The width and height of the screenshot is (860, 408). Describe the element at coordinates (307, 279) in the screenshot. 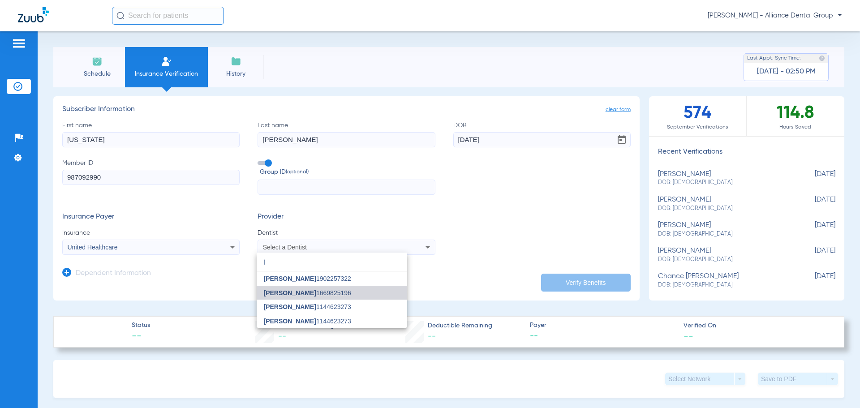

I see `span: 1902257322` at that location.